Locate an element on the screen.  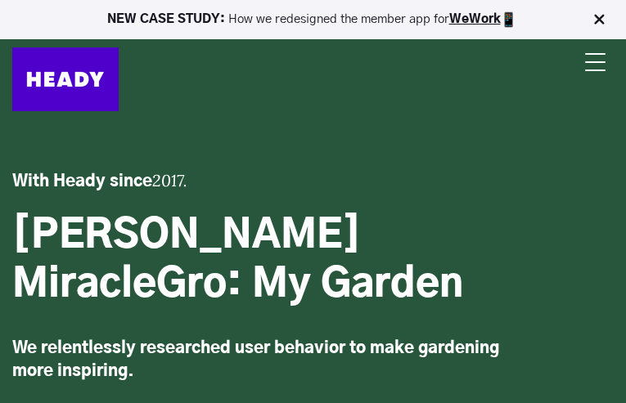
img: Close Bar is located at coordinates (599, 20).